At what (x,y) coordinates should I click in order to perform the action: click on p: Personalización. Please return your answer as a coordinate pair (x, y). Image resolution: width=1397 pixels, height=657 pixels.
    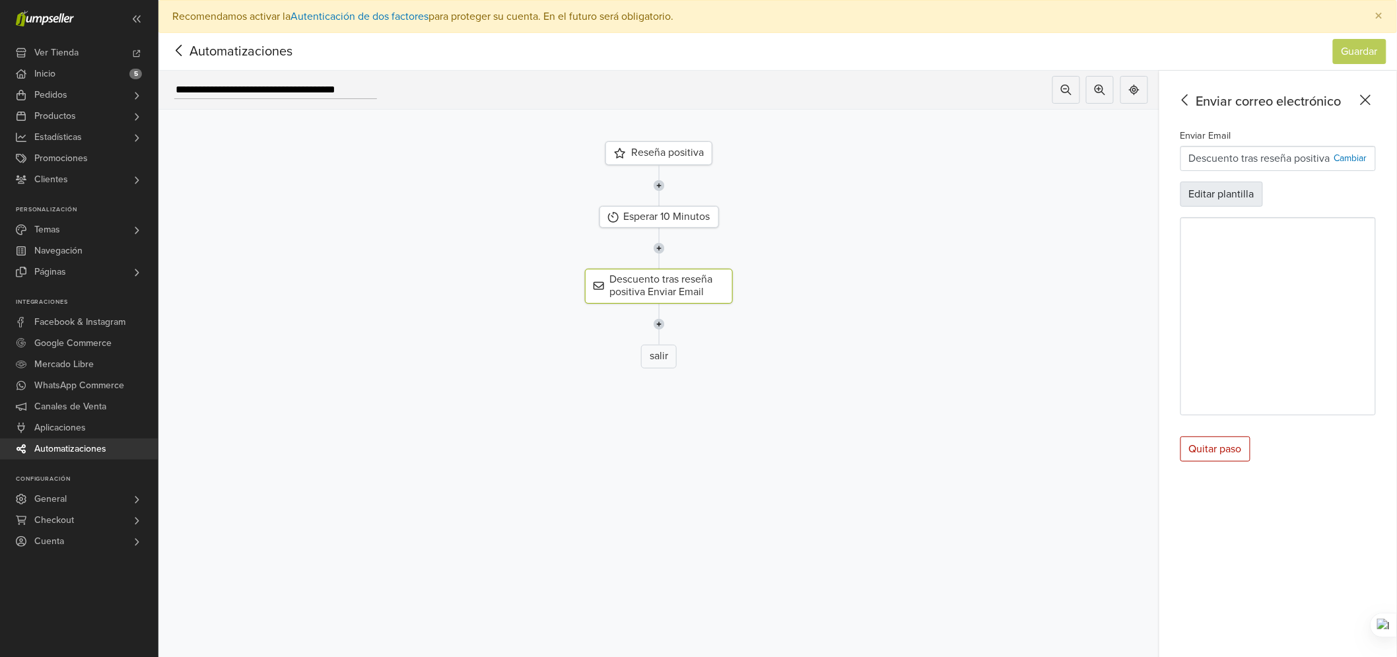
    Looking at the image, I should click on (86, 210).